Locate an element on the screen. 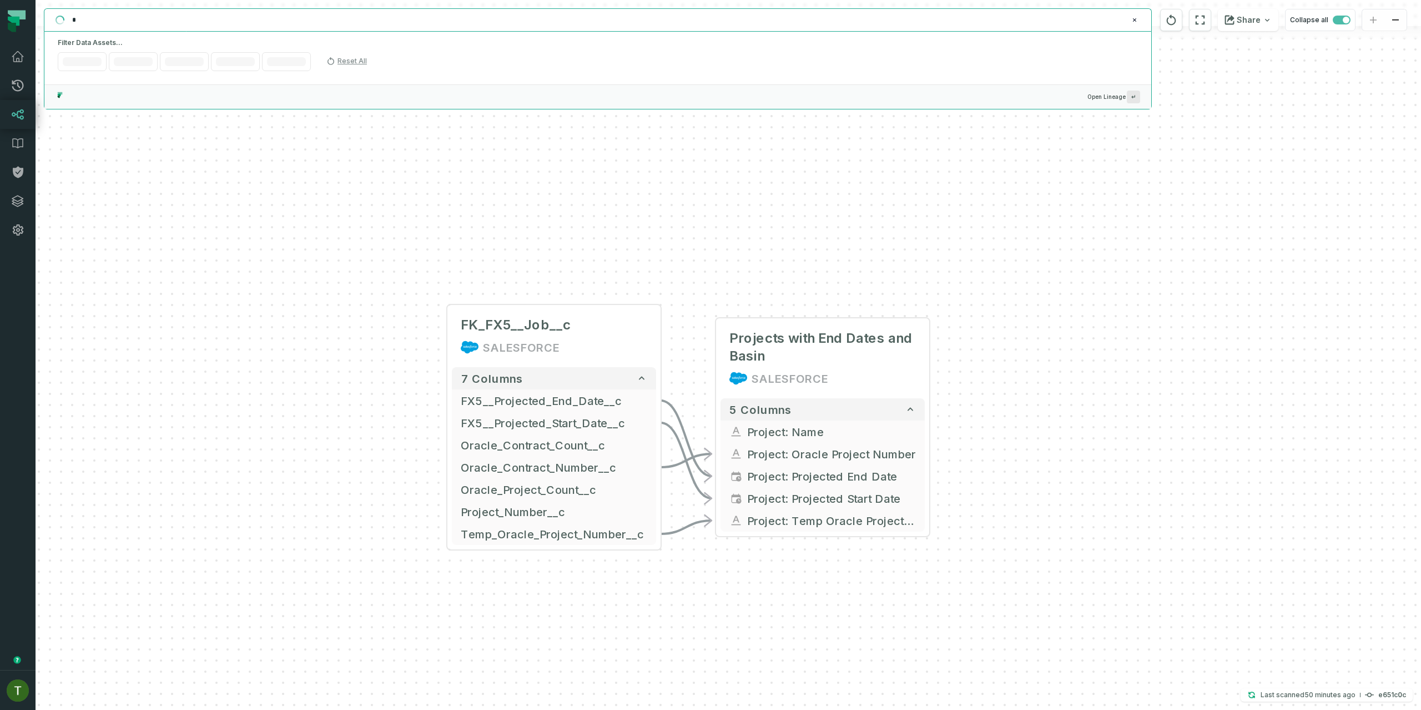  img: avatar of Tomer Galun is located at coordinates (18, 690).